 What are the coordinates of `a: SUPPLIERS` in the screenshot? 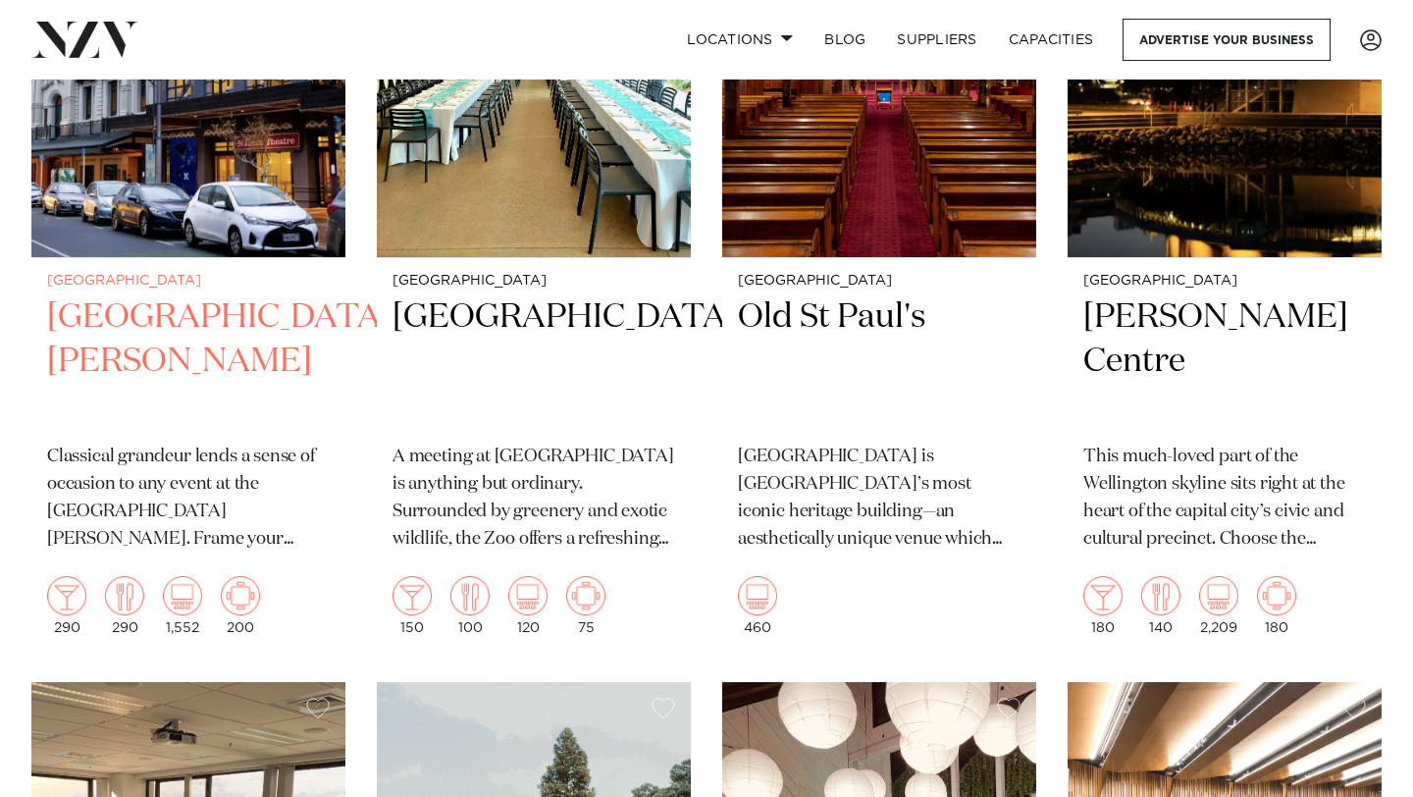 It's located at (936, 39).